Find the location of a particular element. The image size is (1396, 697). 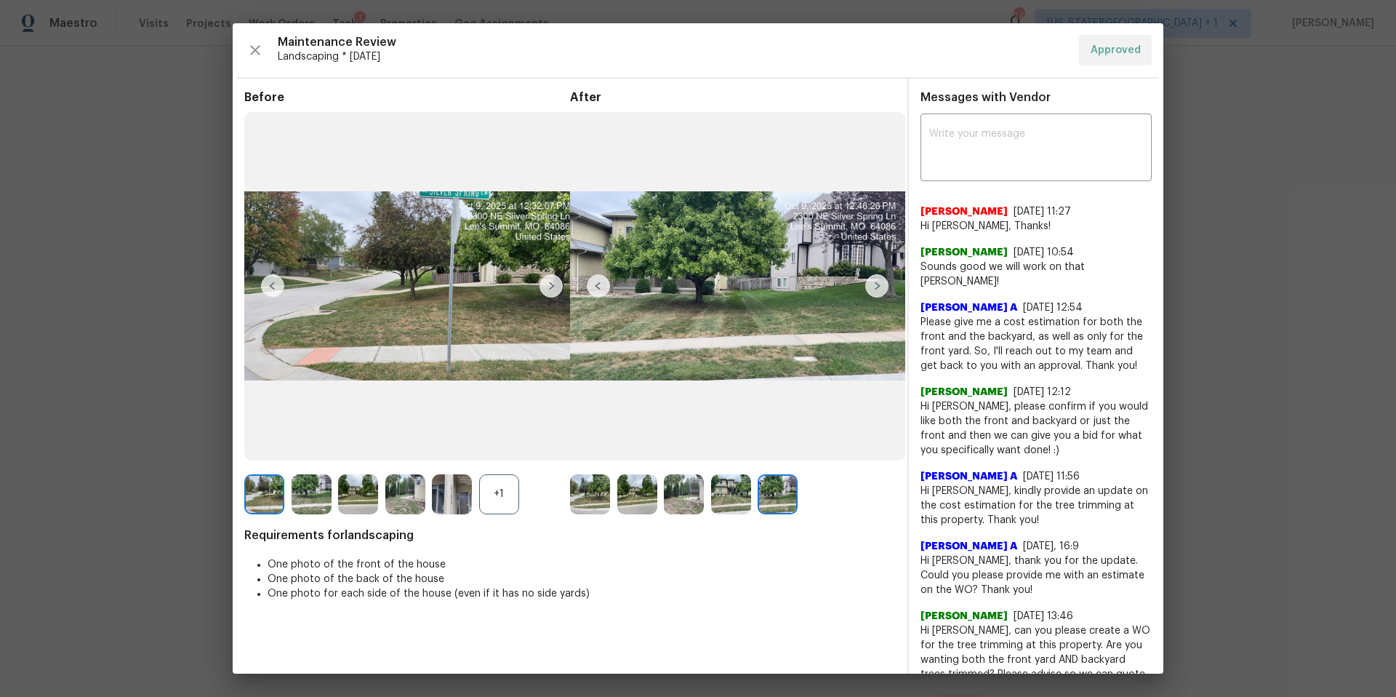

span: Requirements for landscaping is located at coordinates (570, 535).